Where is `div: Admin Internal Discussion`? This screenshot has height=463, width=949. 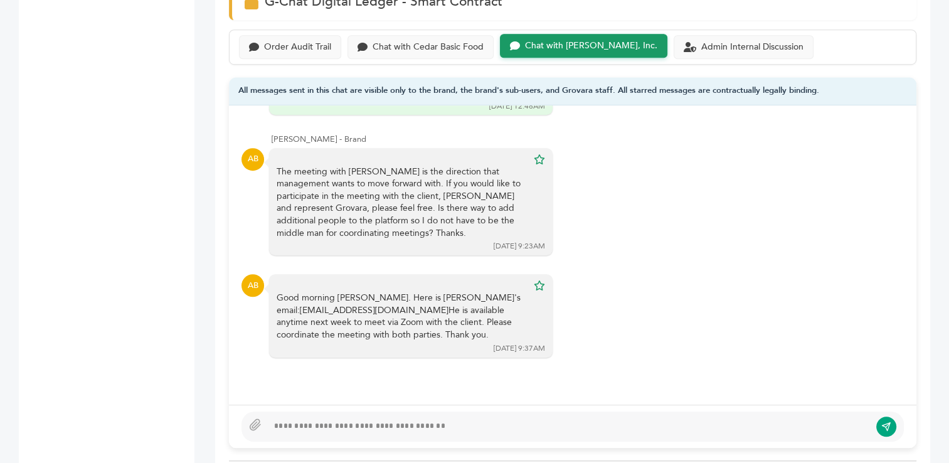 div: Admin Internal Discussion is located at coordinates (752, 47).